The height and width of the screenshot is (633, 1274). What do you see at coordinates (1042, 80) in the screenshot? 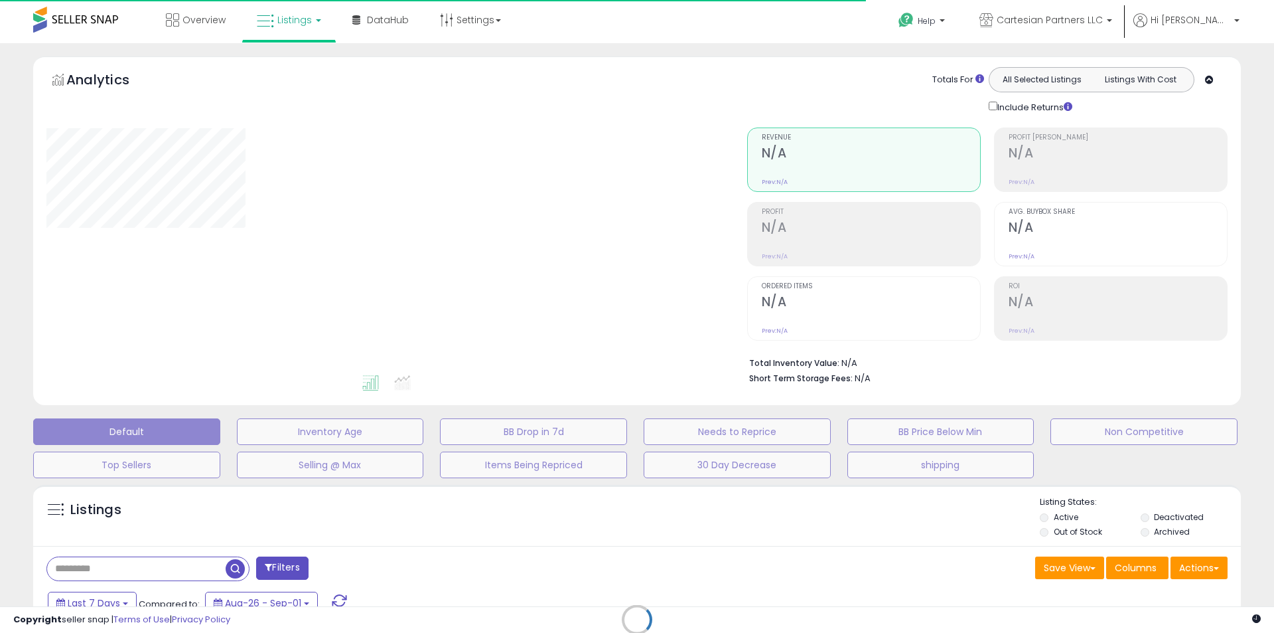
I see `button: All Selected Listings` at bounding box center [1042, 80].